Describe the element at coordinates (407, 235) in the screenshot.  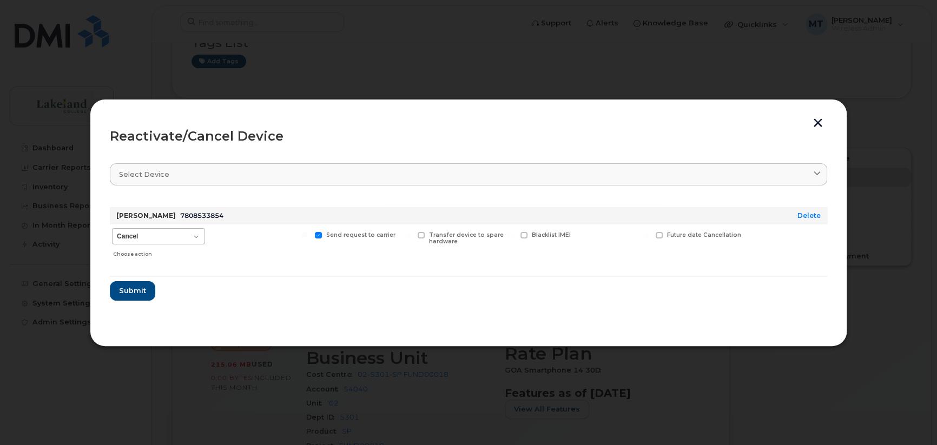
I see `input: Transfer device to spare hardware` at that location.